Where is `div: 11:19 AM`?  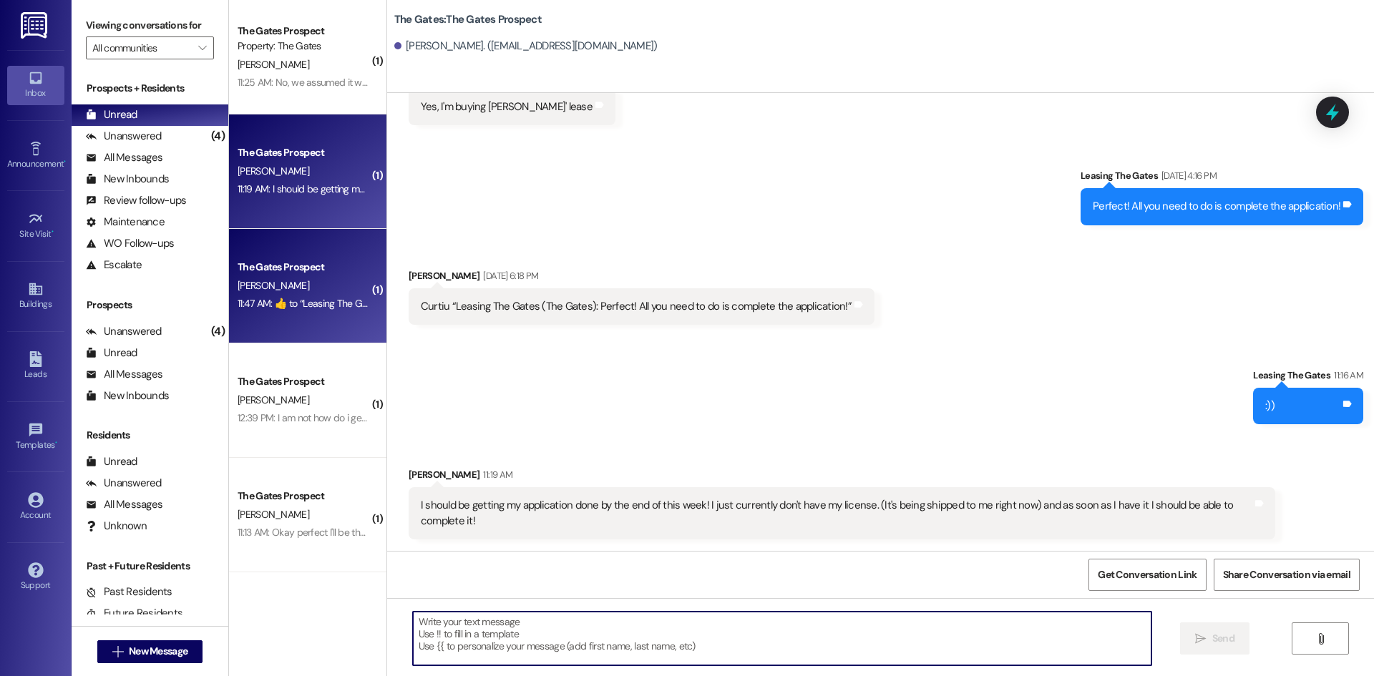 div: 11:19 AM is located at coordinates (496, 474).